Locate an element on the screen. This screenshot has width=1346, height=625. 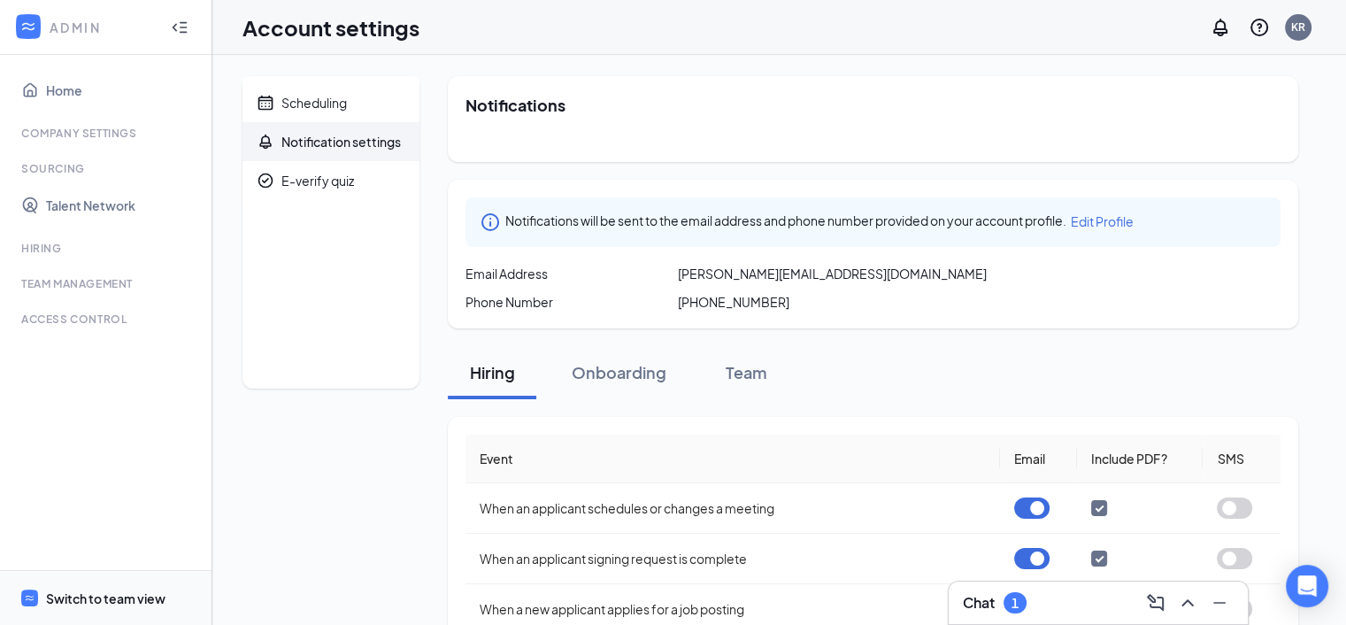
svg: Notifications is located at coordinates (1221, 27).